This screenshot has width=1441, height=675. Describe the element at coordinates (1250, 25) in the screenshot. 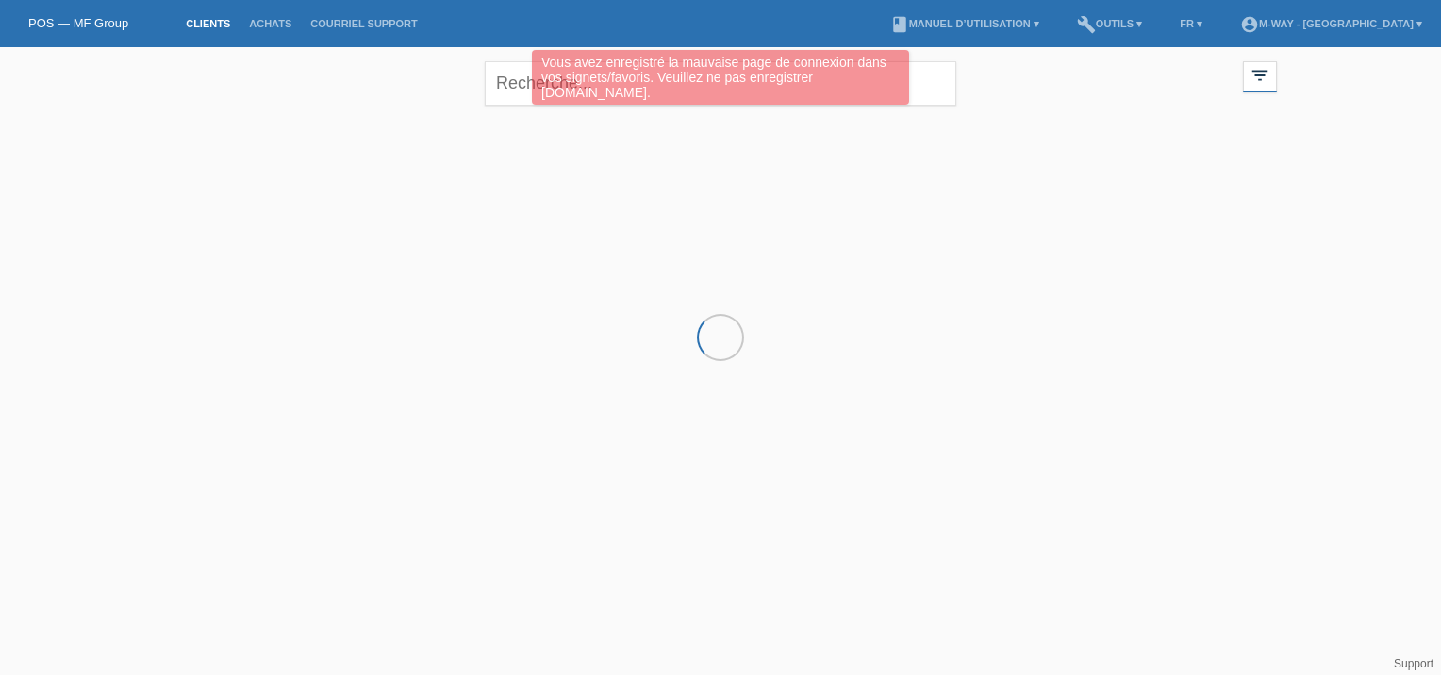

I see `i: account_circle` at that location.